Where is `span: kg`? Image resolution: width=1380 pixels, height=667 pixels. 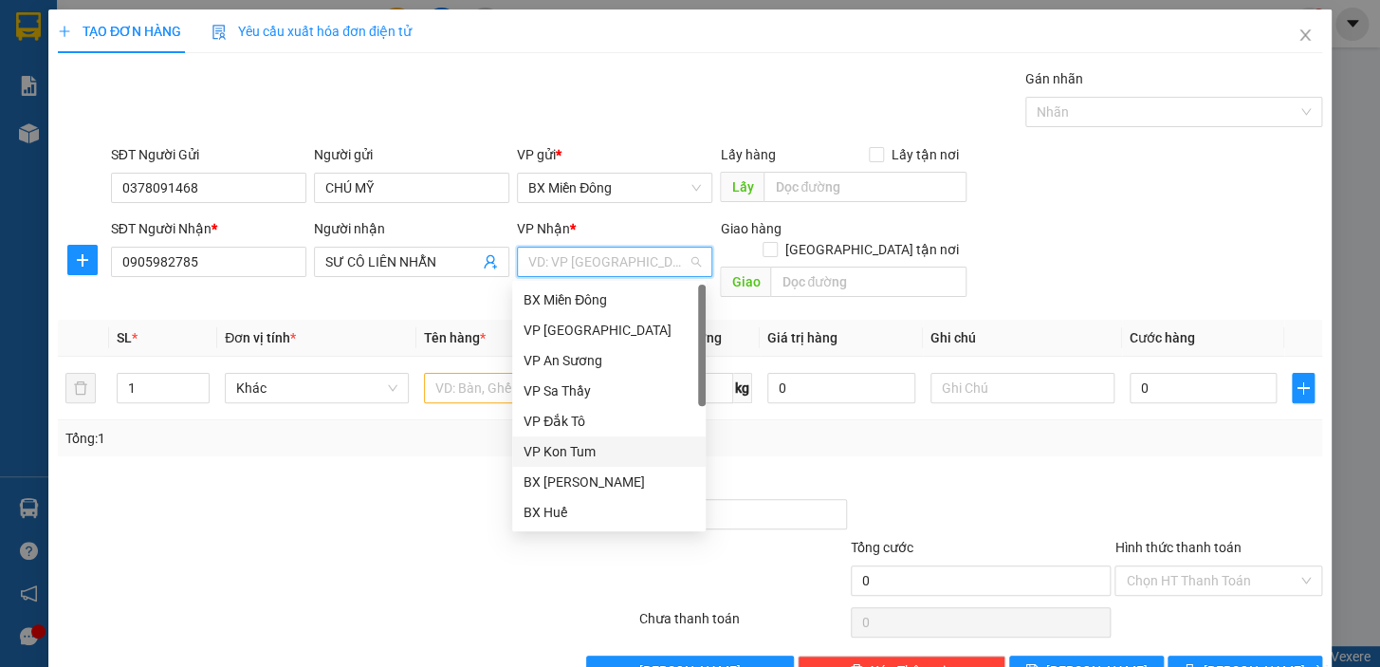
span: kg is located at coordinates (742, 388).